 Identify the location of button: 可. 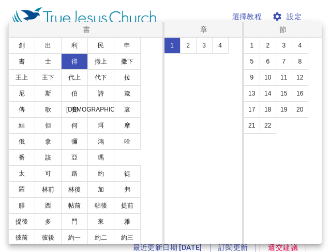
(48, 174).